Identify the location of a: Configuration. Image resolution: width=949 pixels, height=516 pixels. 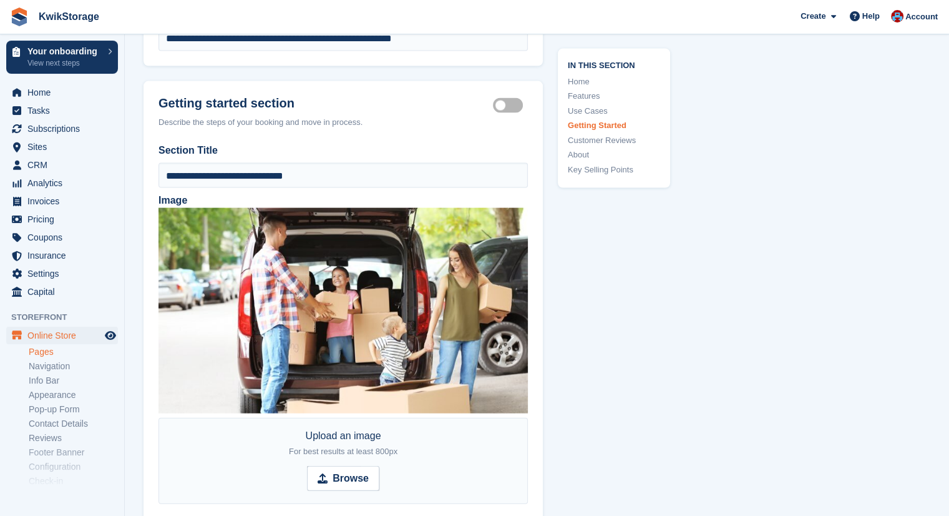
(73, 466).